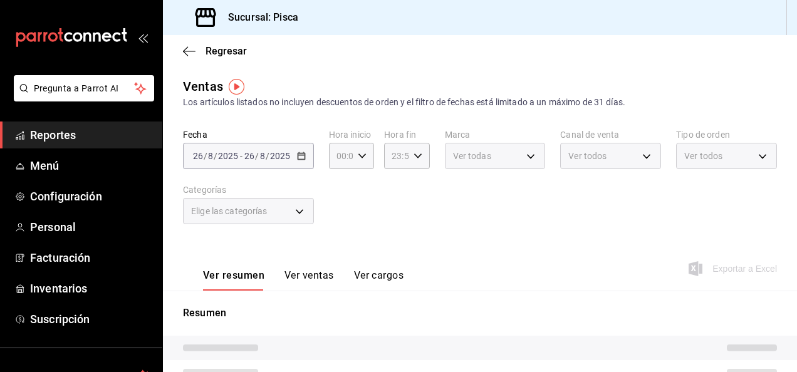 This screenshot has width=797, height=372. Describe the element at coordinates (248, 135) in the screenshot. I see `label: Fecha` at that location.